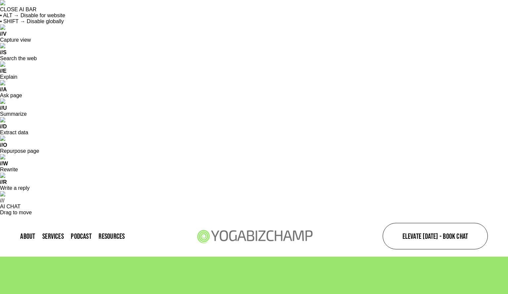  Describe the element at coordinates (27, 236) in the screenshot. I see `a: About` at that location.